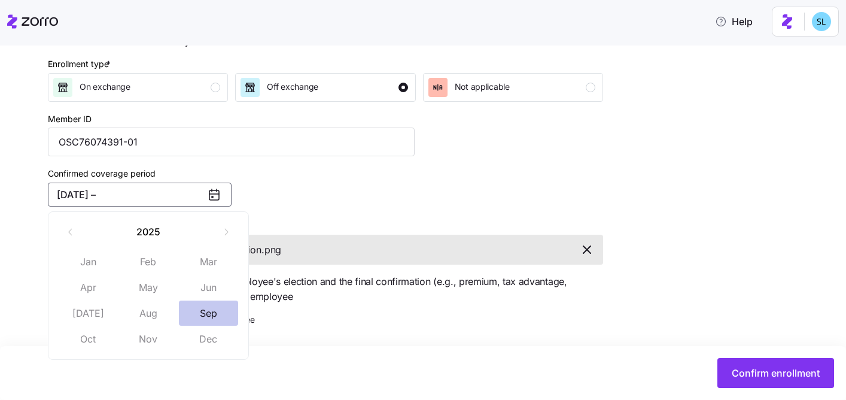 Image resolution: width=846 pixels, height=400 pixels. I want to click on button: 2025, so click(148, 232).